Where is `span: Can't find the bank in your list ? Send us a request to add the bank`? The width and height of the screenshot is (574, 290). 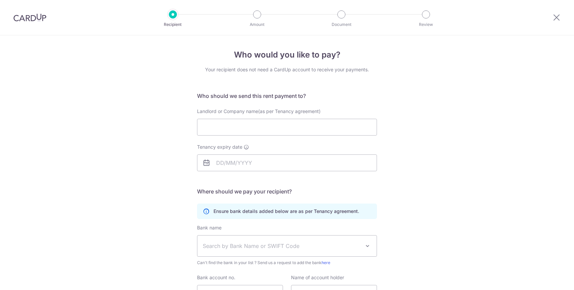 span: Can't find the bank in your list ? Send us a request to add the bank is located at coordinates (287, 262).